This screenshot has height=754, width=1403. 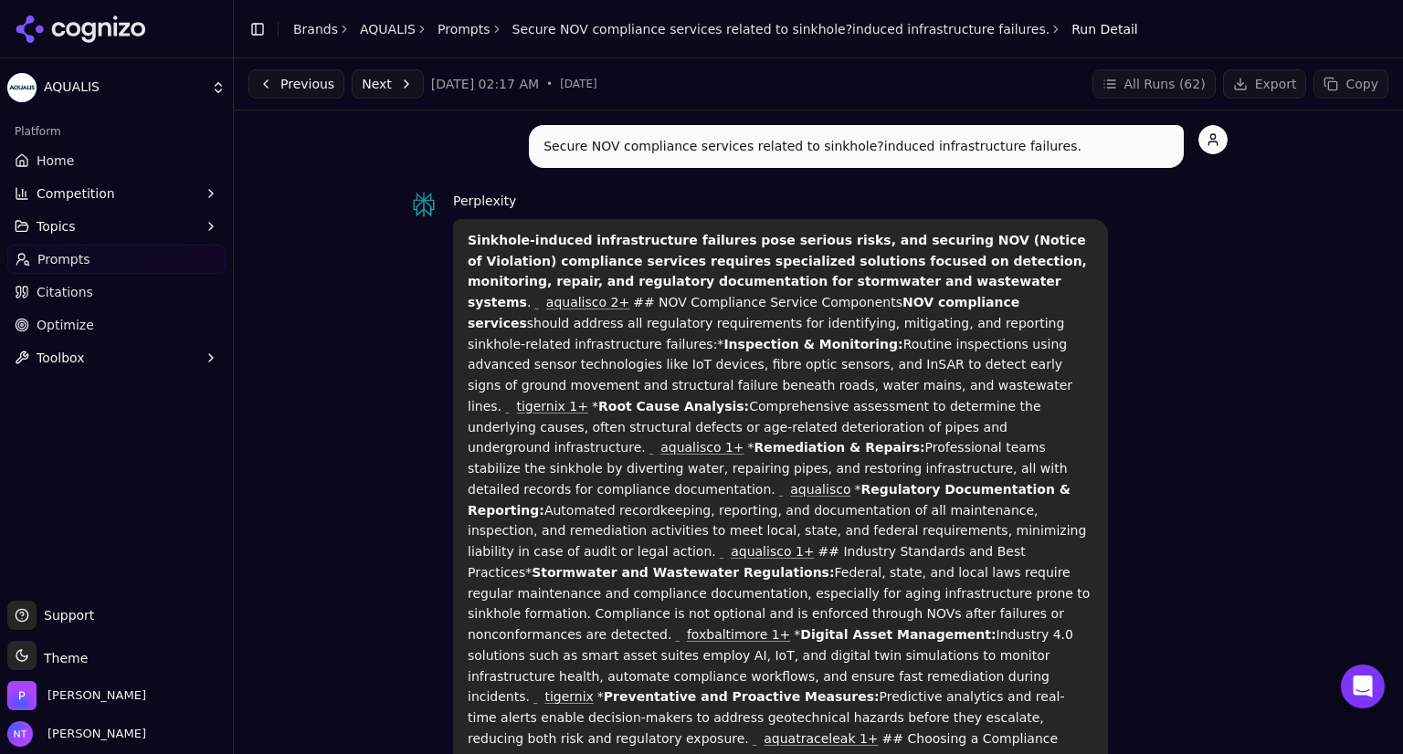 What do you see at coordinates (97, 696) in the screenshot?
I see `span: Perrill` at bounding box center [97, 696].